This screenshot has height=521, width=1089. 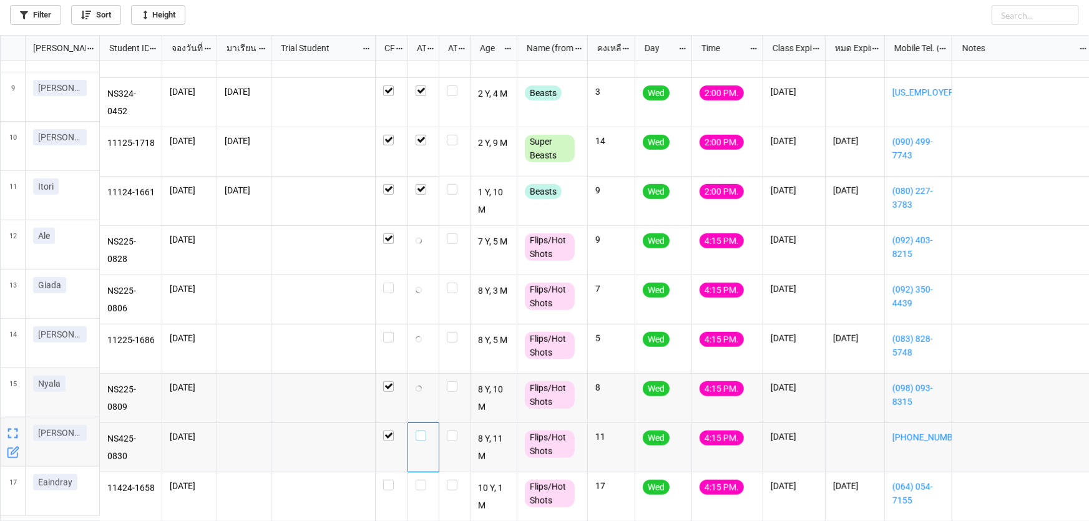 I want to click on p: NS225-0806, so click(x=131, y=300).